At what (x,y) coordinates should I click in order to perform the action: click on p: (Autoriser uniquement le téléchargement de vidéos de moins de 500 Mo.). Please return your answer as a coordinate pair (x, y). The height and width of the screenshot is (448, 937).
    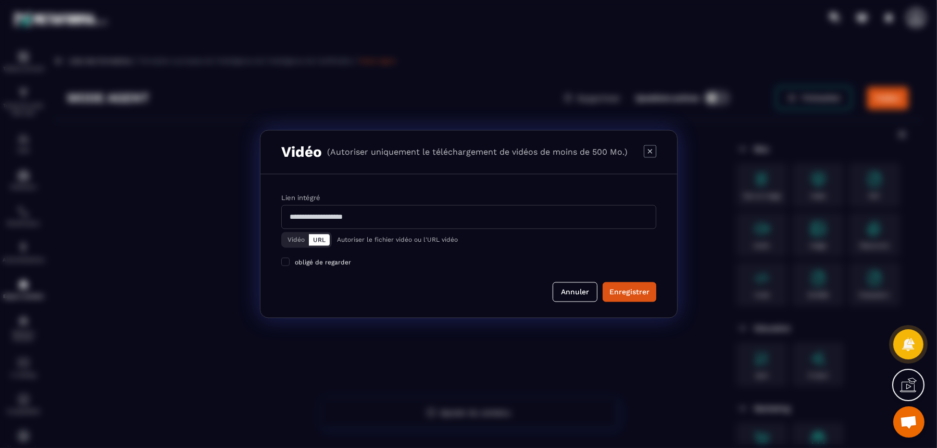
    Looking at the image, I should click on (477, 152).